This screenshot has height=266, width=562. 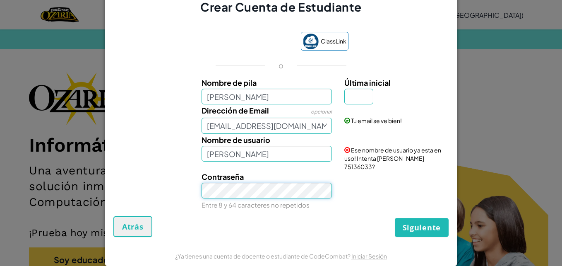 I want to click on span: Siguiente, so click(x=422, y=227).